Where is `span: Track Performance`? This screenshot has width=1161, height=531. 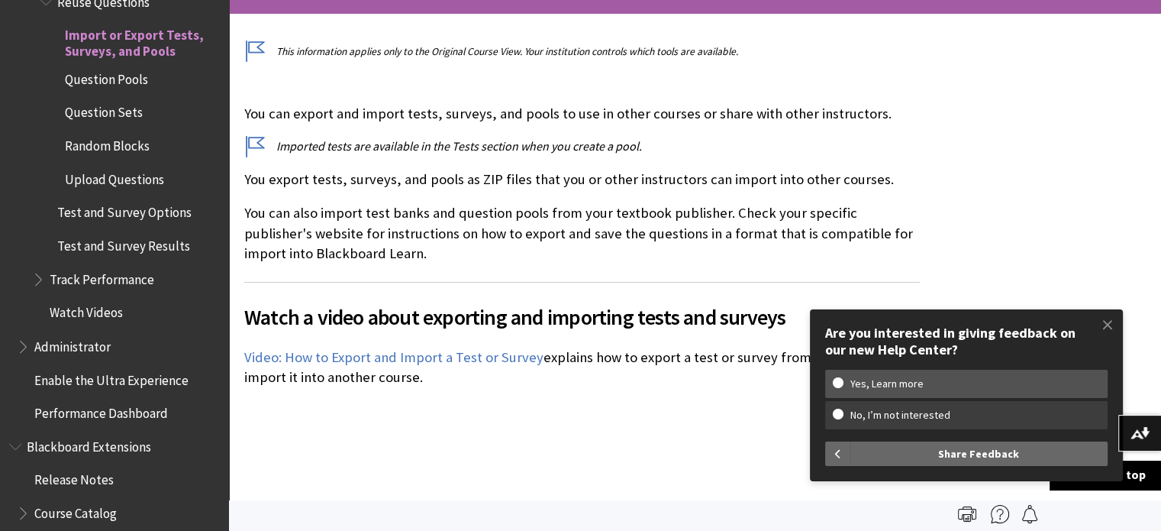
span: Track Performance is located at coordinates (102, 276).